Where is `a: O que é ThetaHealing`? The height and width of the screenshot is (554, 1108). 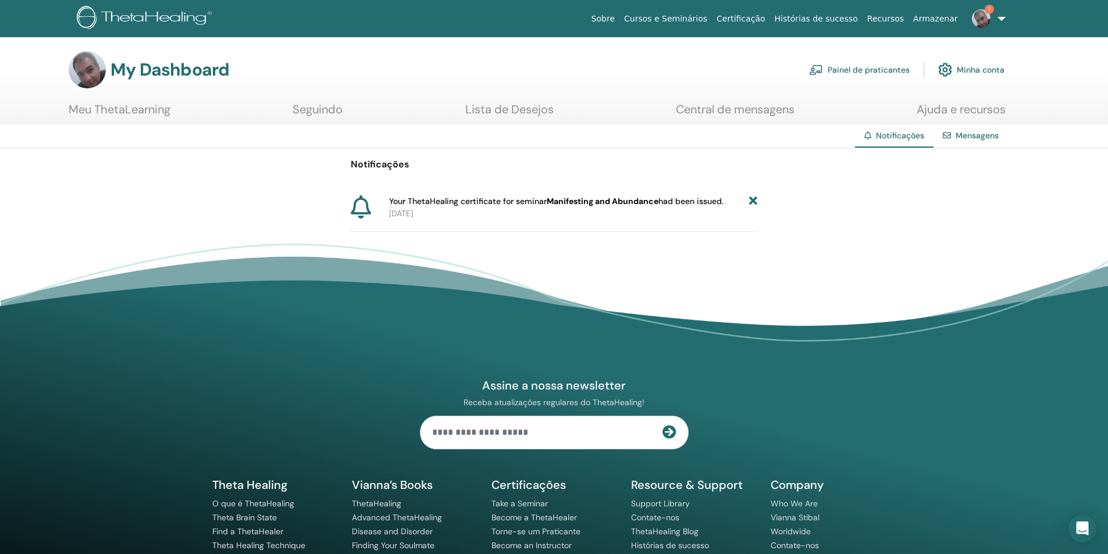
a: O que é ThetaHealing is located at coordinates (253, 504).